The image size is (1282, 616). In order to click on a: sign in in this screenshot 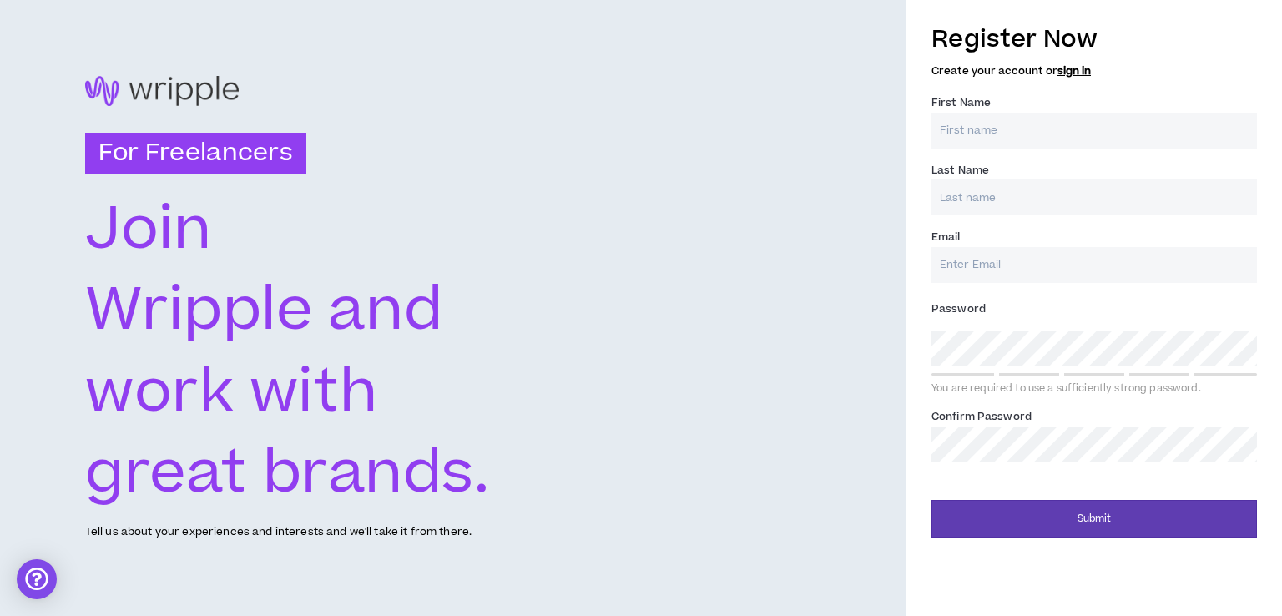, I will do `click(1074, 71)`.